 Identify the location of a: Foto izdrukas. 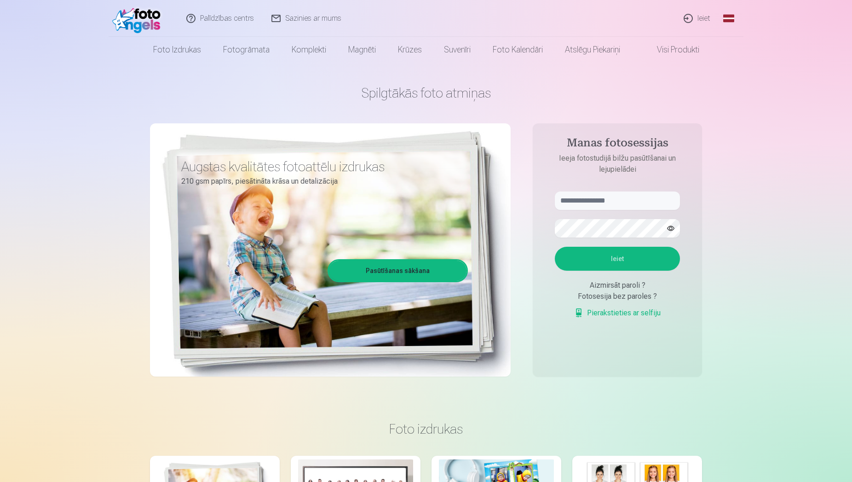
(177, 50).